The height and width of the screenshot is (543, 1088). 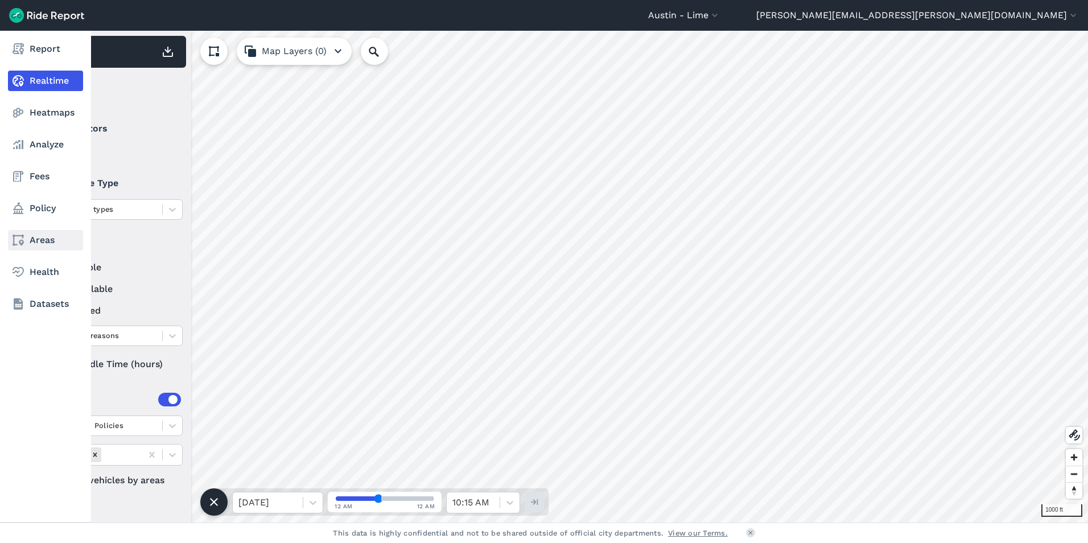 I want to click on div: Idle Time (hours), so click(x=114, y=364).